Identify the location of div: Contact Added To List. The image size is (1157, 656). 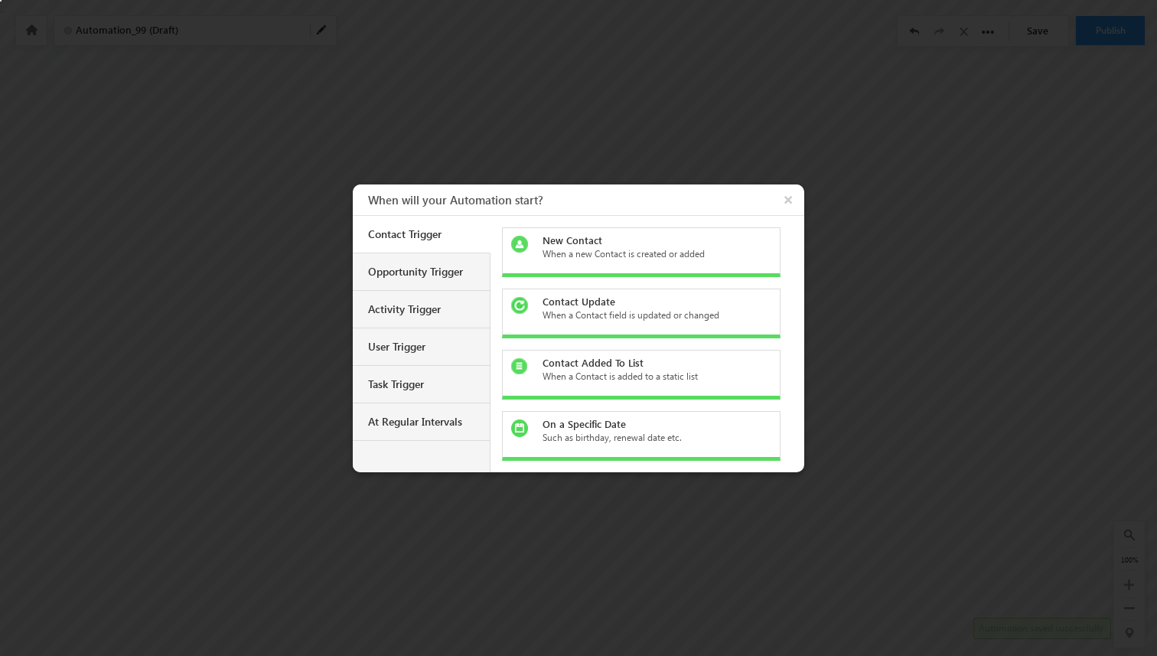
(651, 363).